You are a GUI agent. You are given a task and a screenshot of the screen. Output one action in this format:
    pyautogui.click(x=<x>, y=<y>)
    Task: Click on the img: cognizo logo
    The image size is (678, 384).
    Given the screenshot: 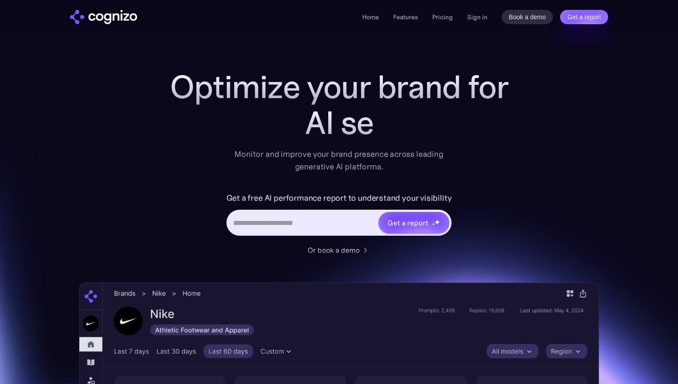 What is the action you would take?
    pyautogui.click(x=104, y=17)
    